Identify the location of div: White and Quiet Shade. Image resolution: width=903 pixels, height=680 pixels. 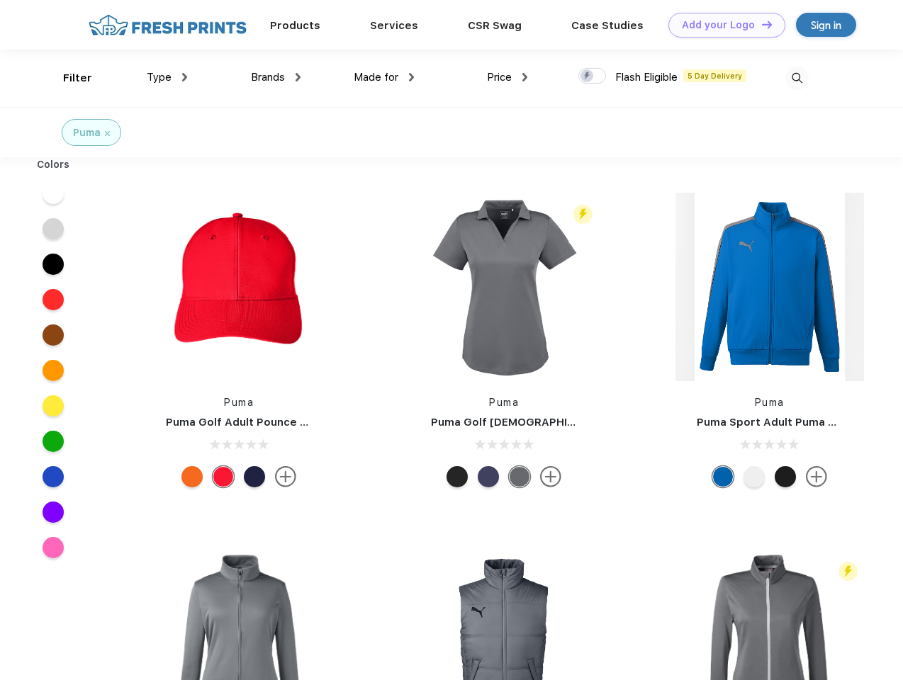
(754, 477).